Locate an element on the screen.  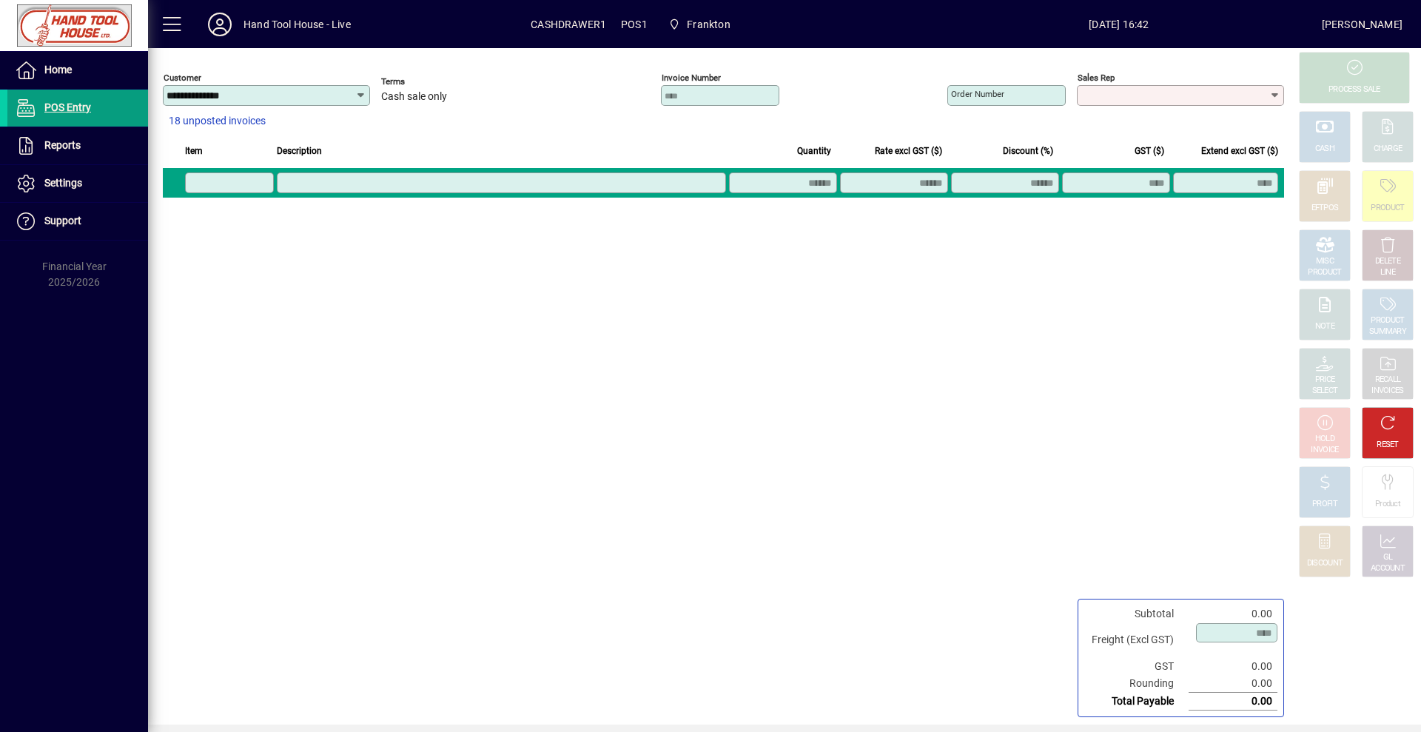
span: POS Entry is located at coordinates (67, 107).